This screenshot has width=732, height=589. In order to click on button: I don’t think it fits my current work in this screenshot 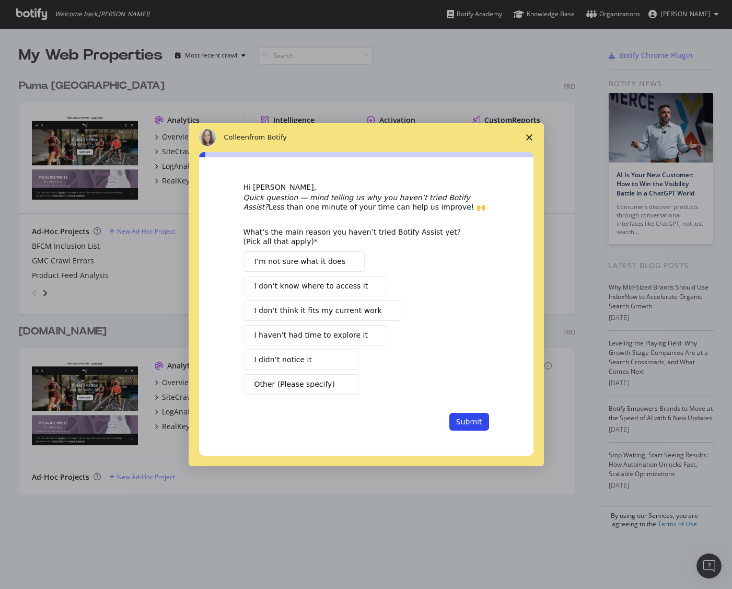, I will do `click(322, 310)`.